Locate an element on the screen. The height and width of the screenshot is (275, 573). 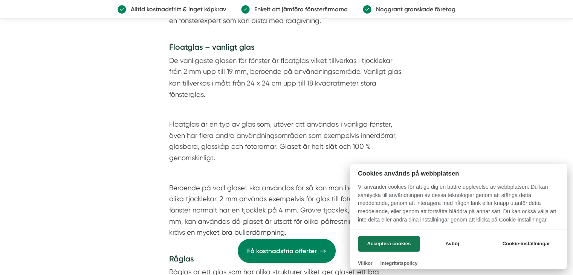
p: Vi använder cookies för att ge dig en bättre upplevelse av webbplatsen. Du kan samtycka till anvä... is located at coordinates (459, 206).